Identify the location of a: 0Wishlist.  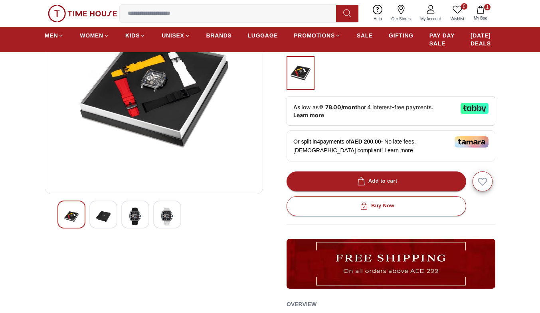
(458, 13).